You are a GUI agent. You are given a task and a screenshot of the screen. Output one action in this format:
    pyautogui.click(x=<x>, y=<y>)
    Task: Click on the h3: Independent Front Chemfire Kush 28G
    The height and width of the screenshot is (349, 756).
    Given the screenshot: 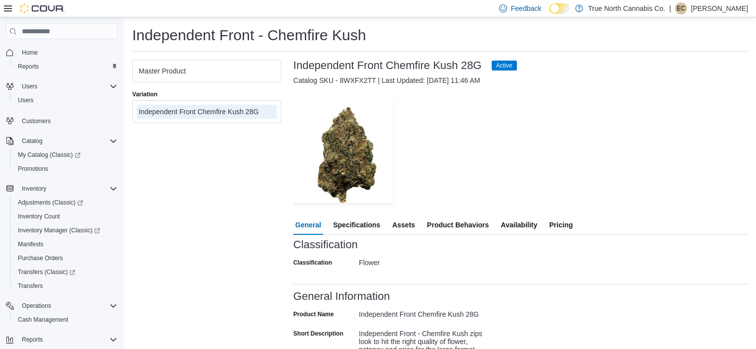 What is the action you would take?
    pyautogui.click(x=387, y=66)
    